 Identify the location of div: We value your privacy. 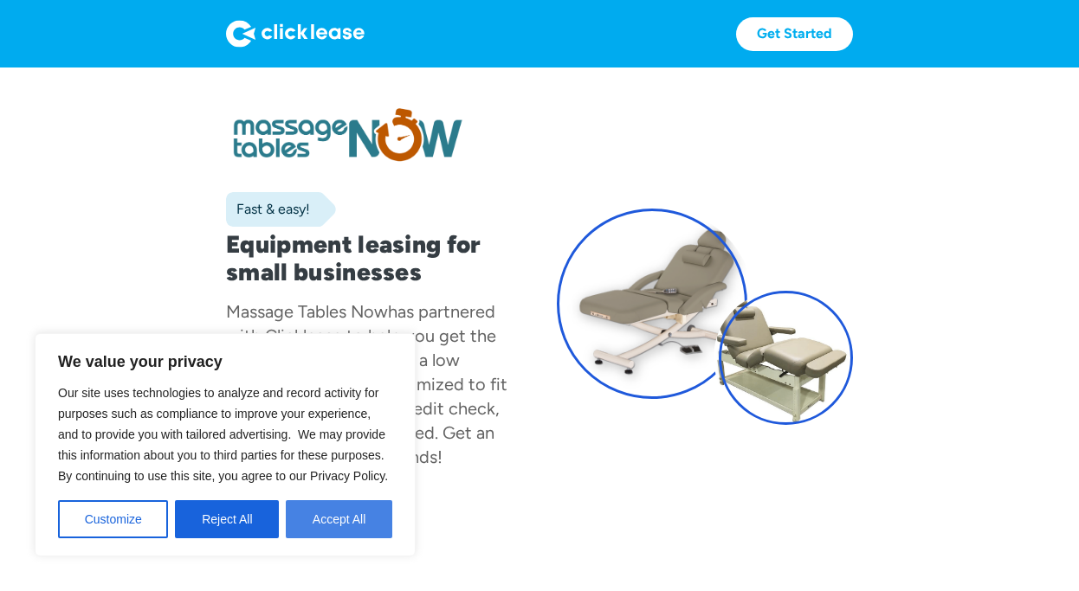
(225, 445).